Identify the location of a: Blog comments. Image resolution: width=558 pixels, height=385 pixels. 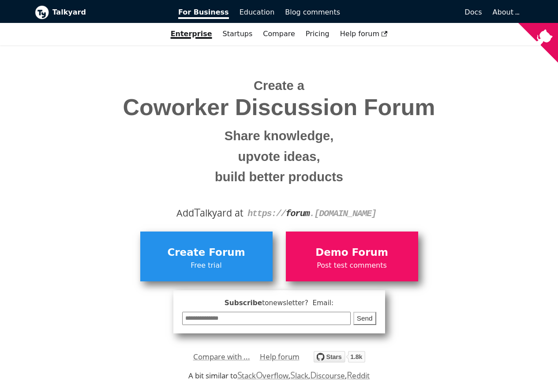
(312, 12).